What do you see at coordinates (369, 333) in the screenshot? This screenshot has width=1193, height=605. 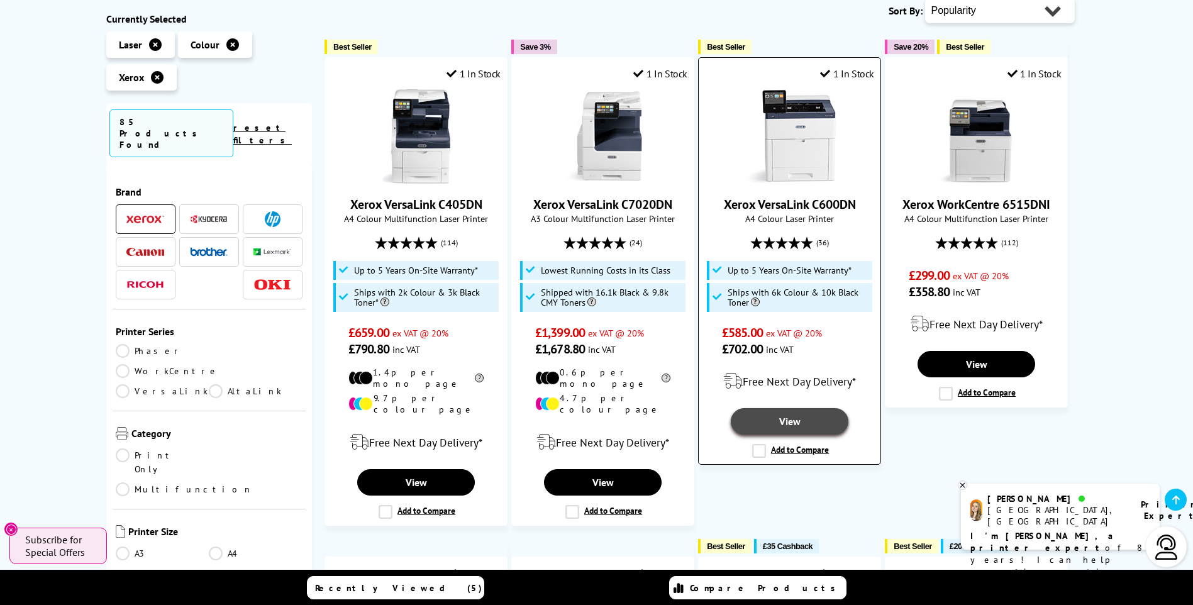 I see `span: £659.00` at bounding box center [369, 333].